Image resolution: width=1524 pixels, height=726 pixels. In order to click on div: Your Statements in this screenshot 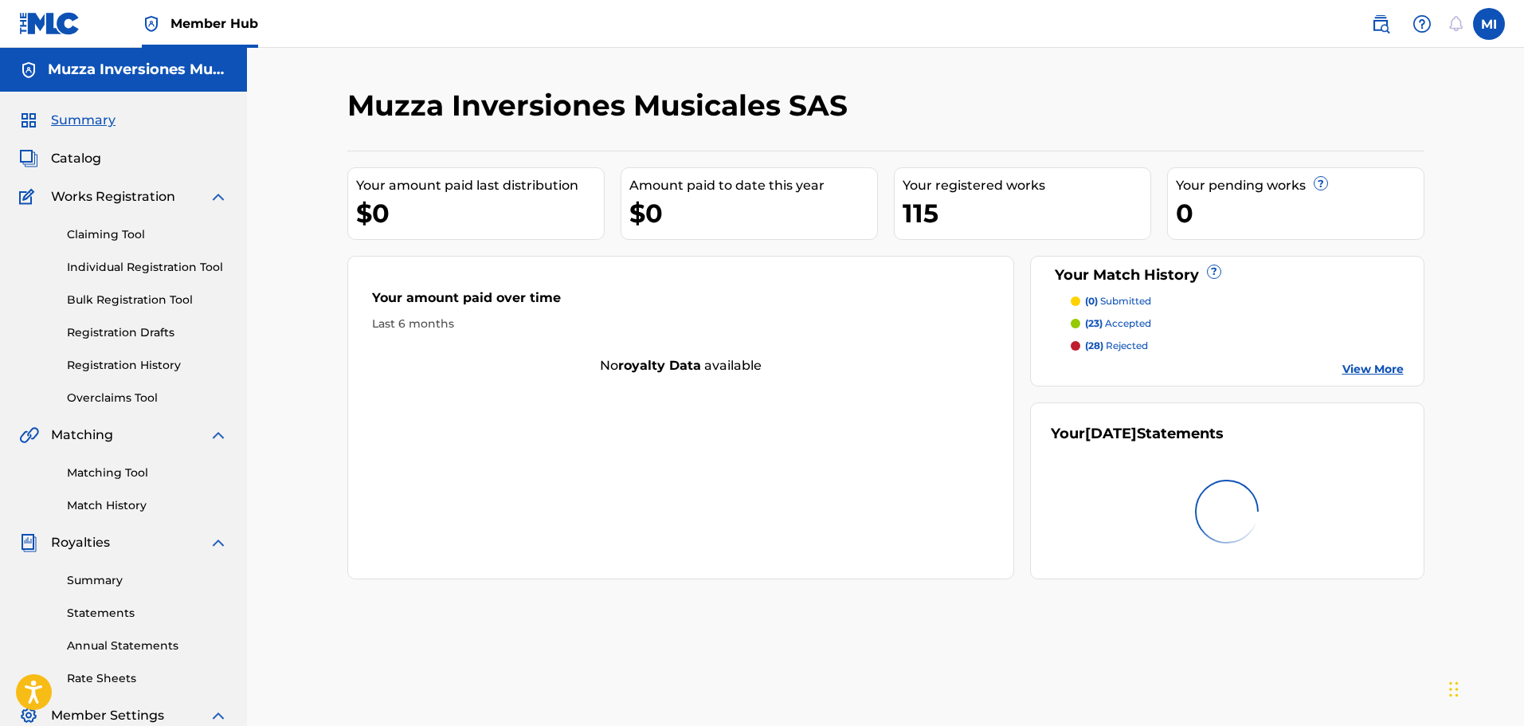, I will do `click(1137, 433)`.